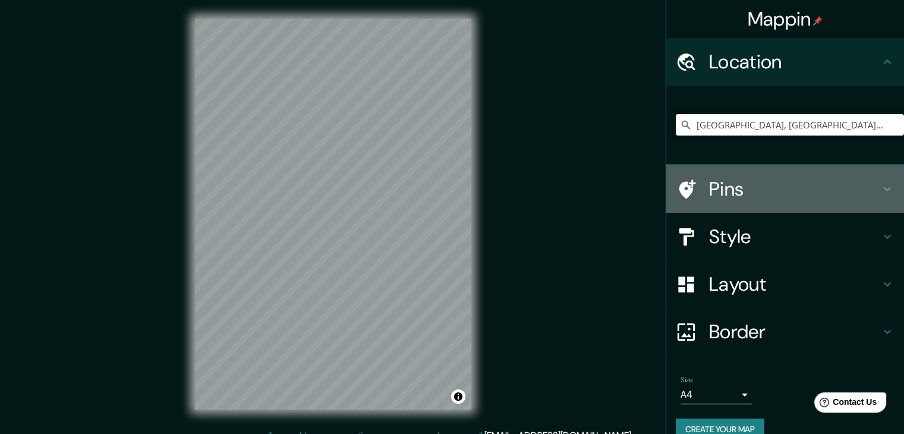  Describe the element at coordinates (795, 62) in the screenshot. I see `h4: Location` at that location.